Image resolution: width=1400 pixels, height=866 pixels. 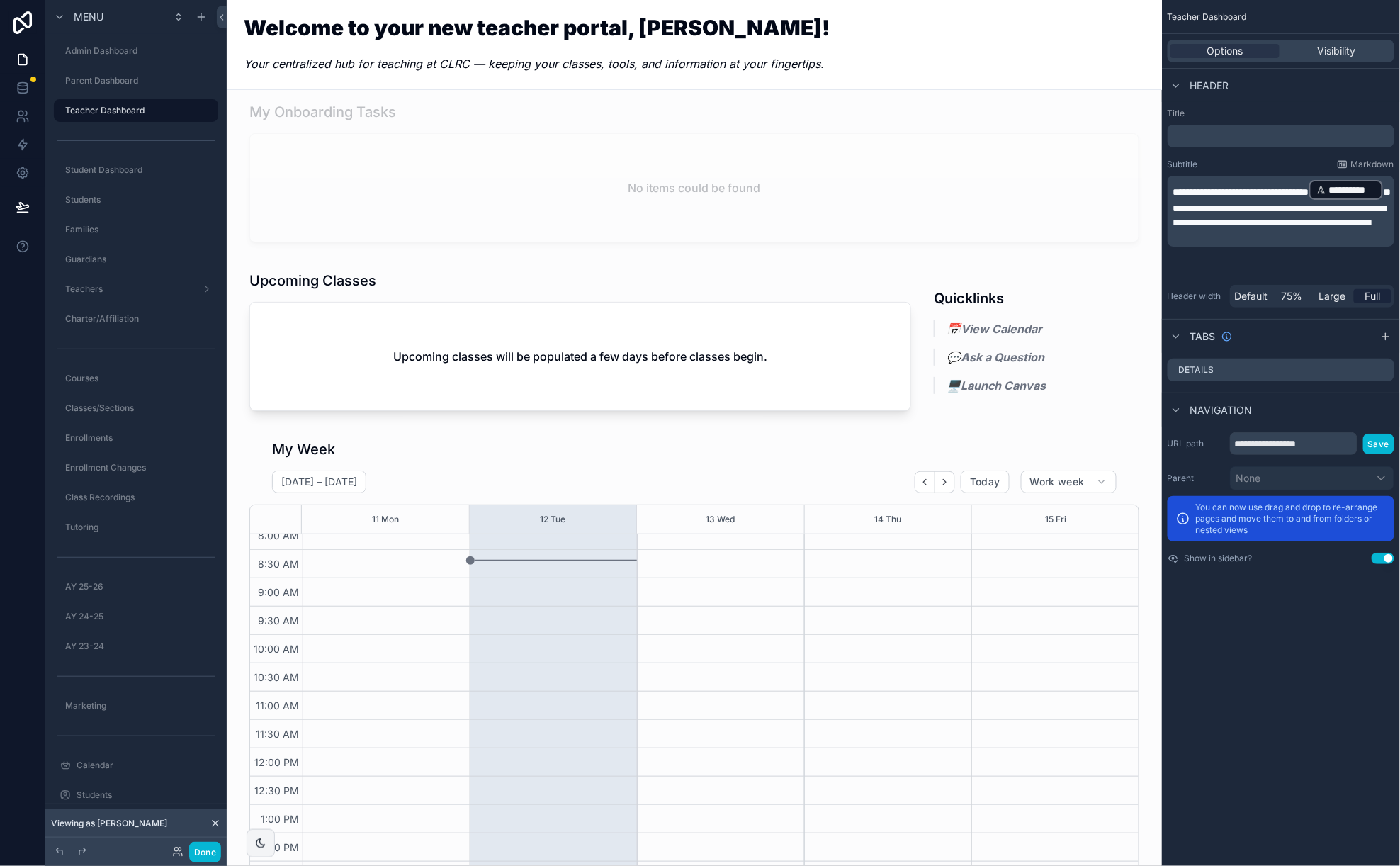 What do you see at coordinates (1292, 296) in the screenshot?
I see `span: 75%` at bounding box center [1292, 296].